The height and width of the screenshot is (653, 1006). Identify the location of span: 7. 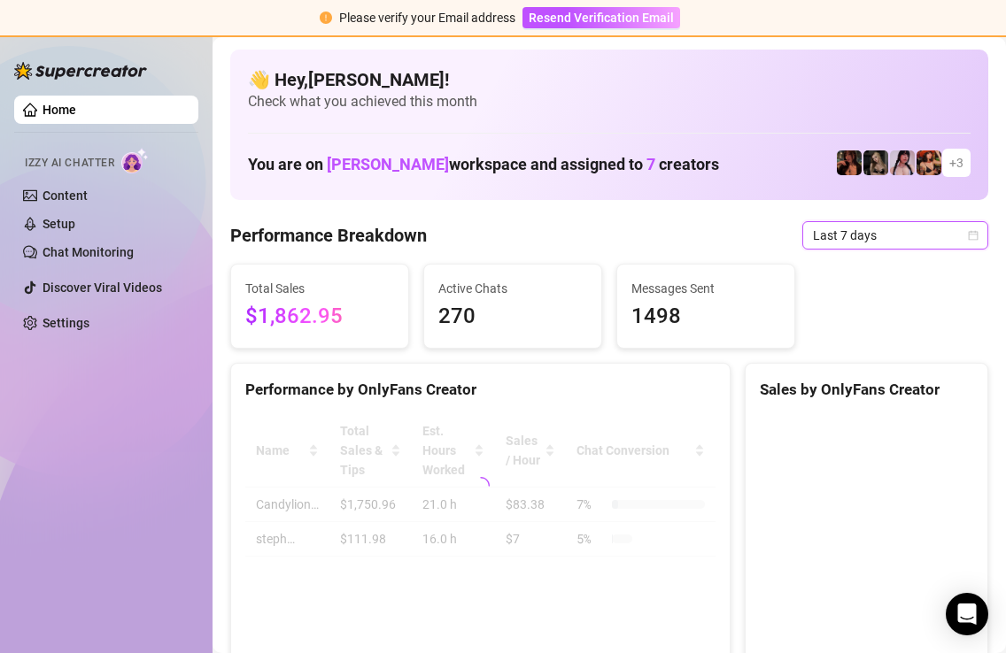
(651, 164).